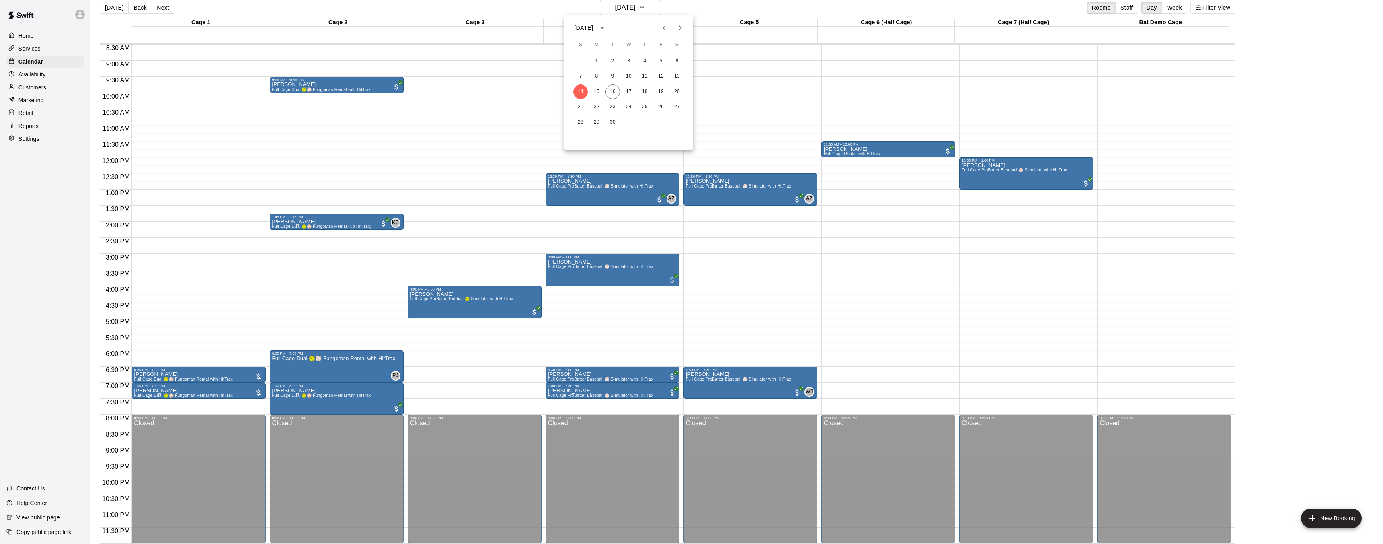 This screenshot has width=1383, height=544. What do you see at coordinates (677, 107) in the screenshot?
I see `button: 27` at bounding box center [677, 107].